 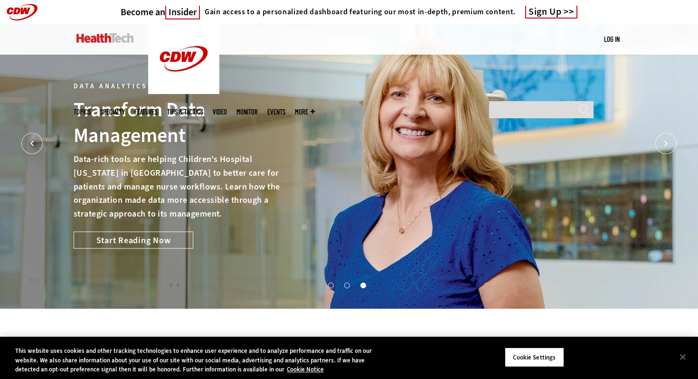 I want to click on div: This website uses cookies and other tracking technologies to enhance user experience and to analy..., so click(x=199, y=360).